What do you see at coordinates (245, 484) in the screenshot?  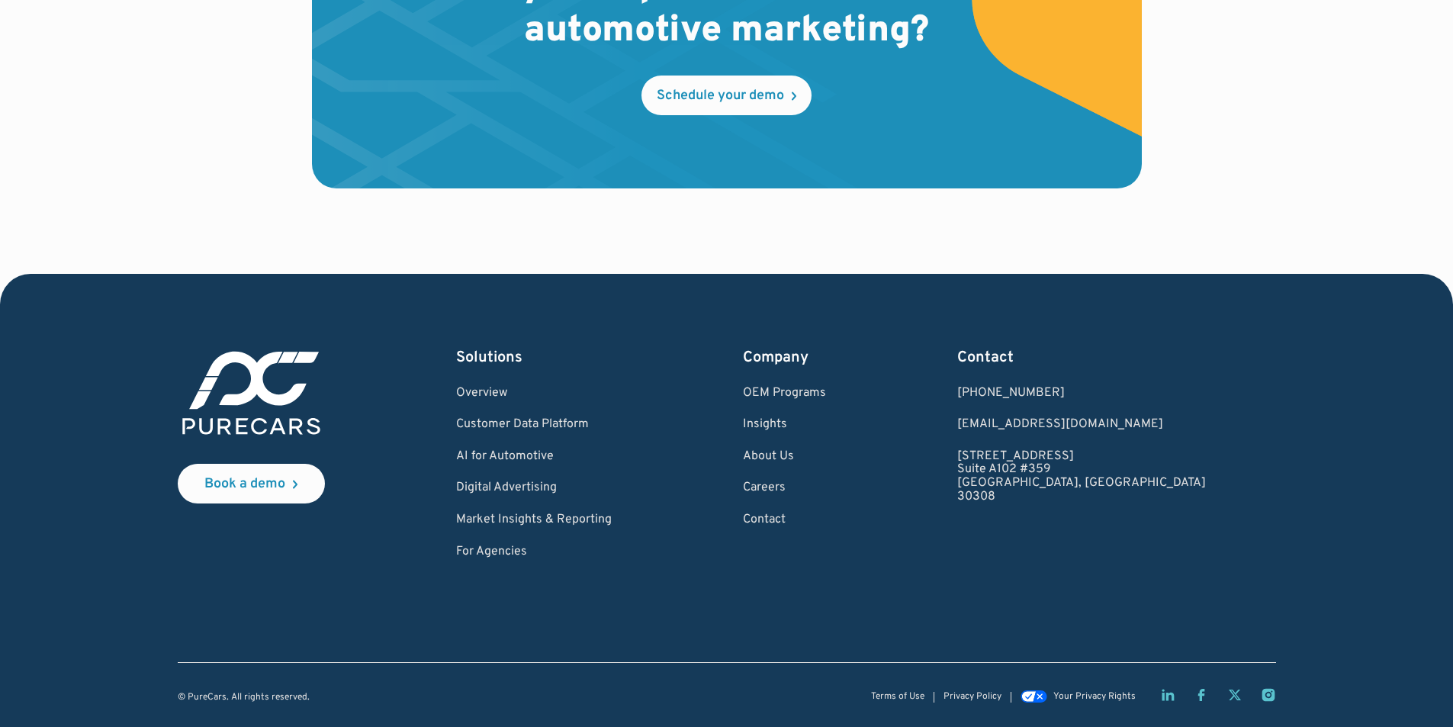 I see `div: Book a demo` at bounding box center [245, 484].